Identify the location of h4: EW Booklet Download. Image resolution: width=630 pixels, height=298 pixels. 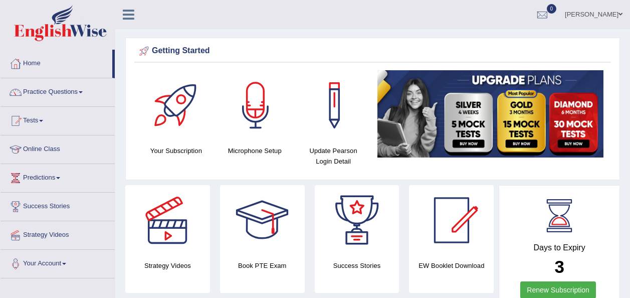
(451, 265).